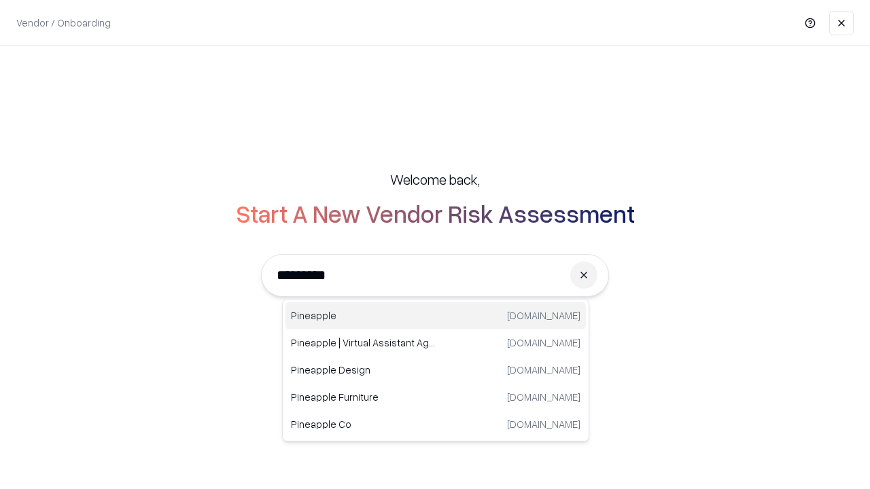 The height and width of the screenshot is (489, 870). I want to click on p: Pineapple Co, so click(363, 424).